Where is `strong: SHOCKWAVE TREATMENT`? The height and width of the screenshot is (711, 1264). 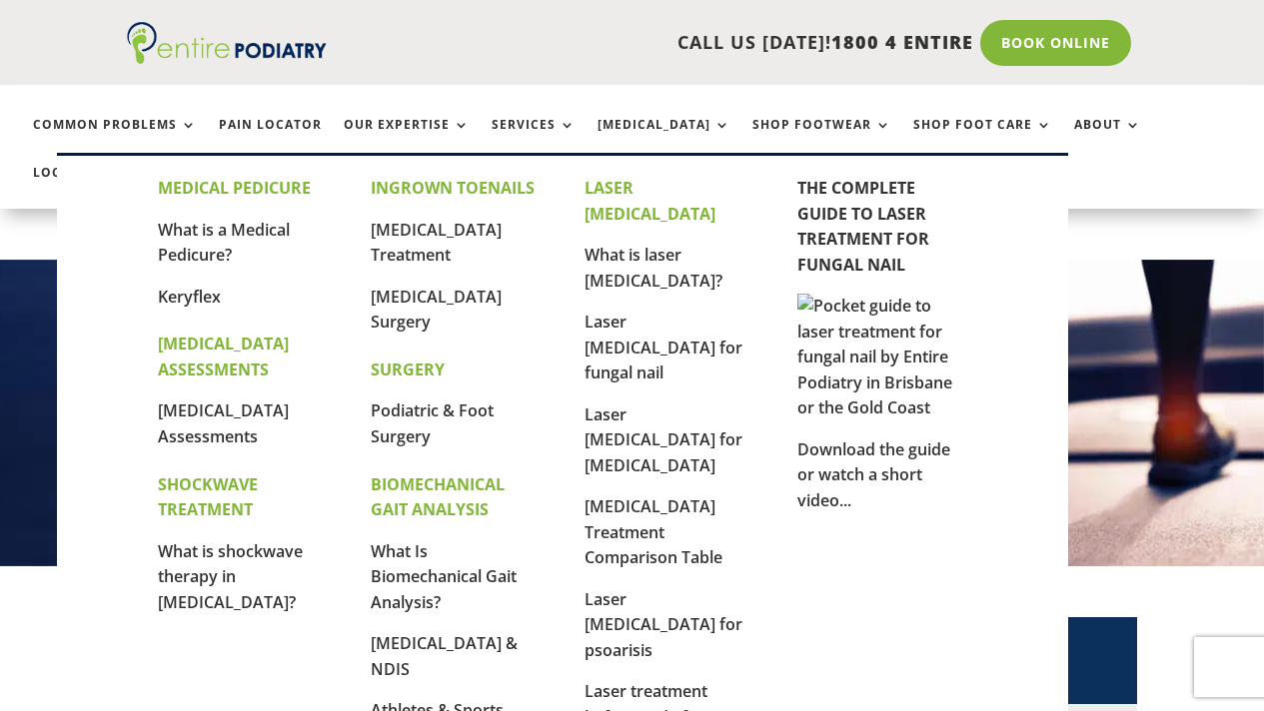
strong: SHOCKWAVE TREATMENT is located at coordinates (208, 498).